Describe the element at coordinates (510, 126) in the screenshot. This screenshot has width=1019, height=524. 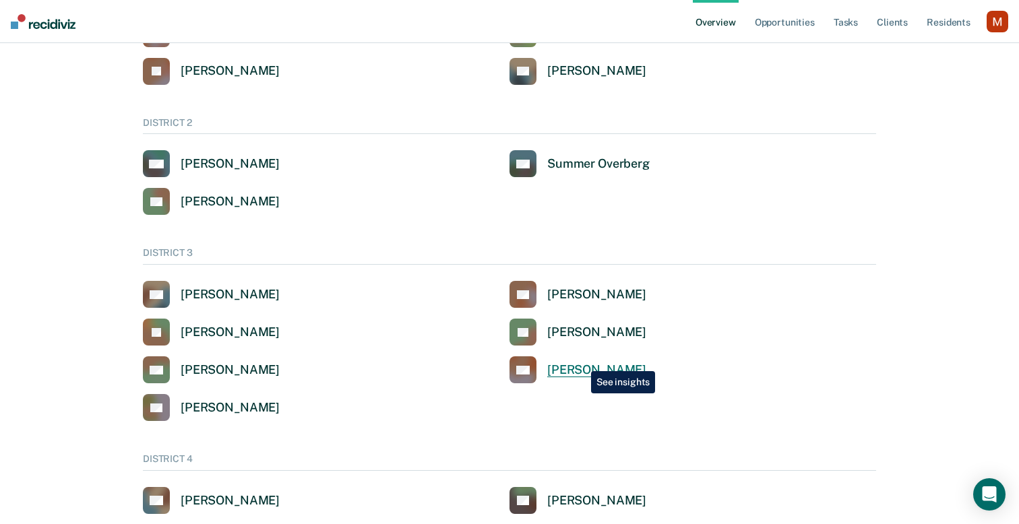
I see `div: DISTRICT 2` at that location.